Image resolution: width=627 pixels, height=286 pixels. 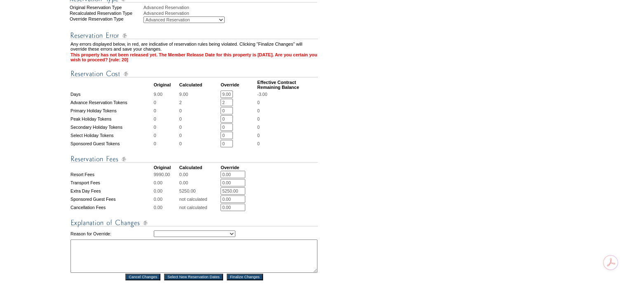 What do you see at coordinates (112, 191) in the screenshot?
I see `td: Extra Day Fees` at bounding box center [112, 191].